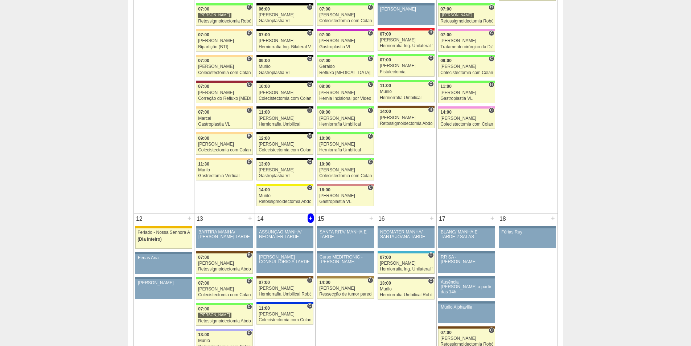  I want to click on div: 12, so click(139, 219).